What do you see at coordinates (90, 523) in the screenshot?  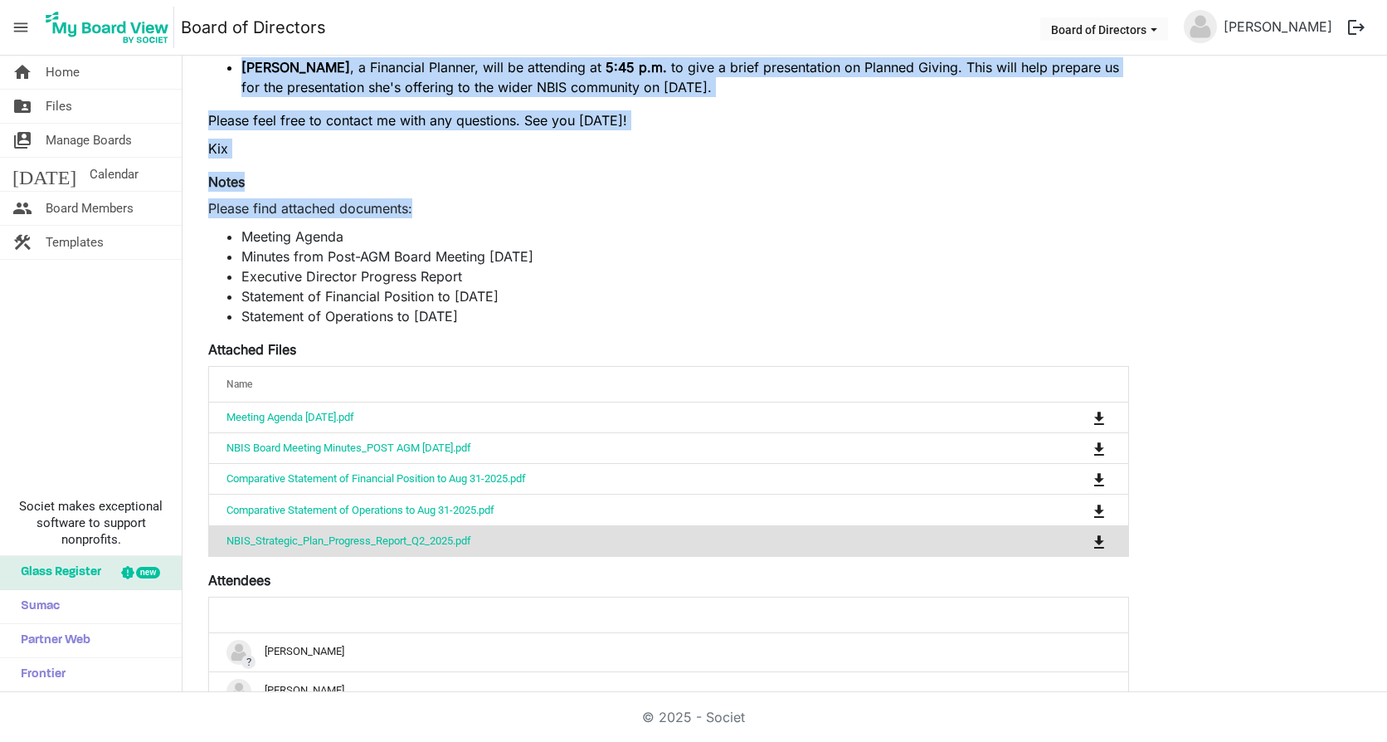 I see `span: Societ makes exceptional software to support nonprofits.` at bounding box center [90, 523].